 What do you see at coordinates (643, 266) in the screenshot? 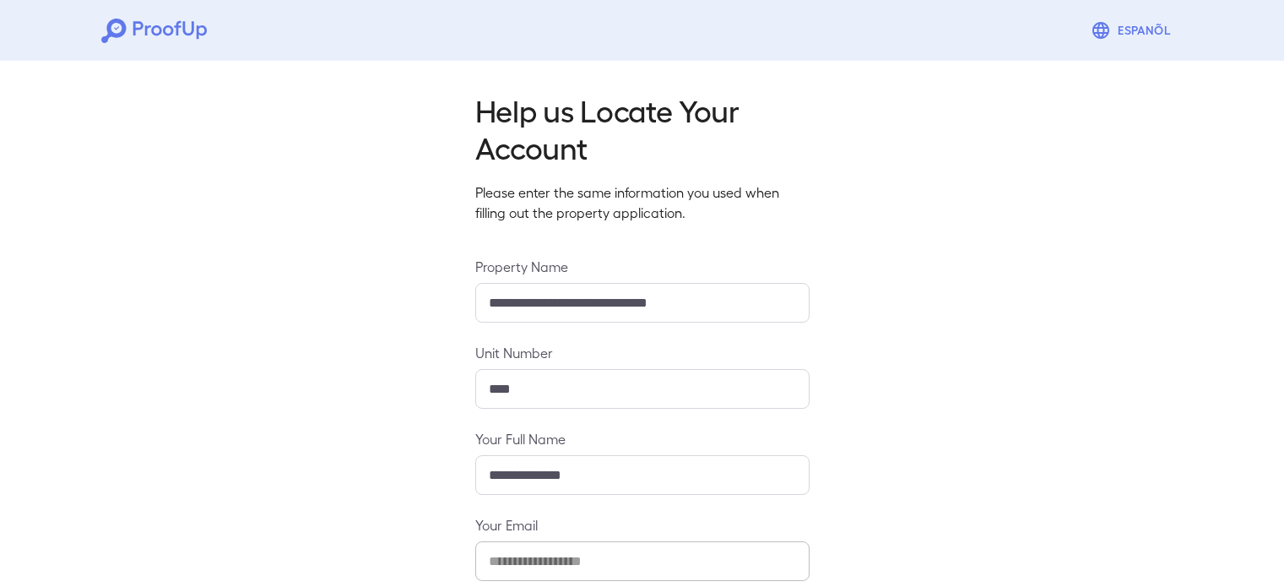
I see `label: Property Name` at bounding box center [643, 266].